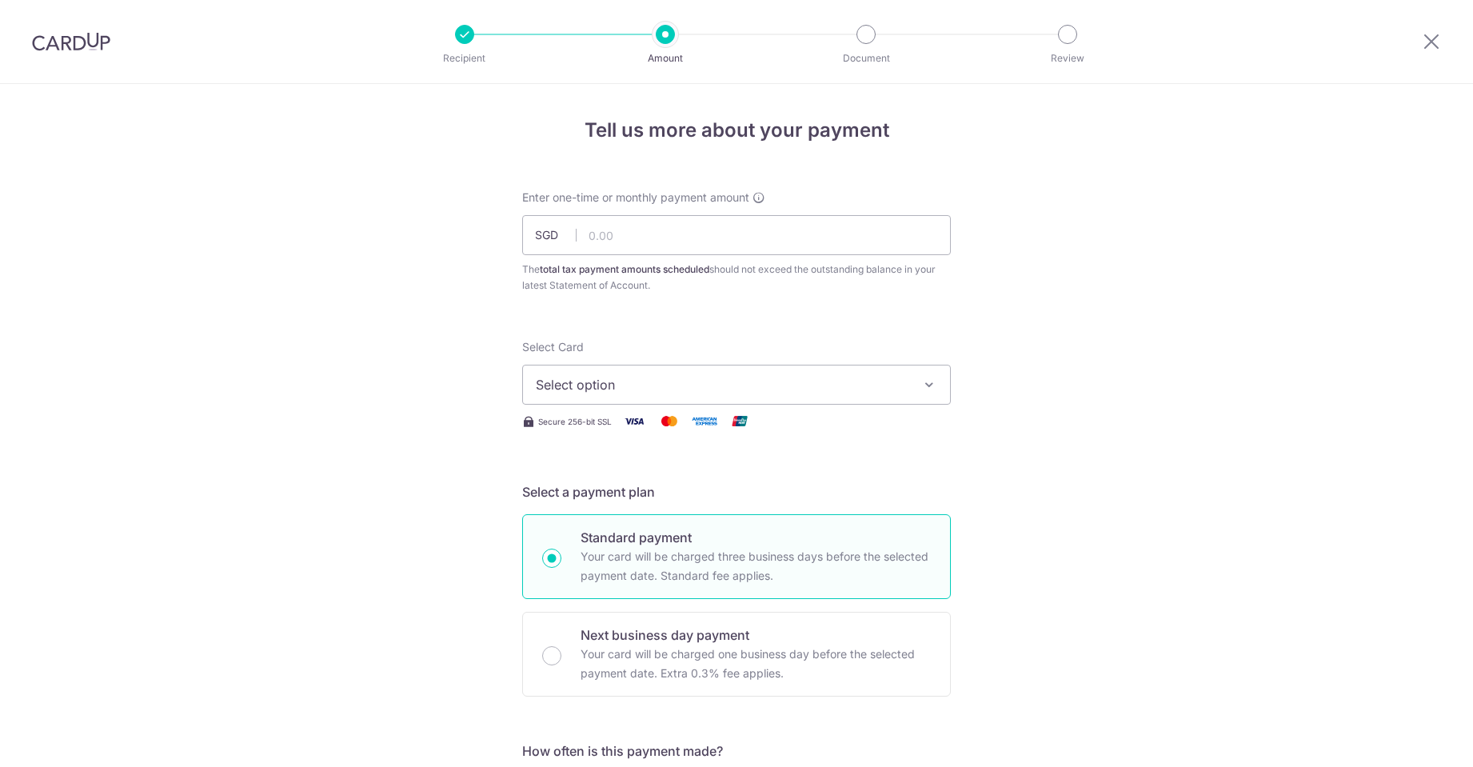 This screenshot has height=767, width=1473. I want to click on img: CardUp, so click(71, 42).